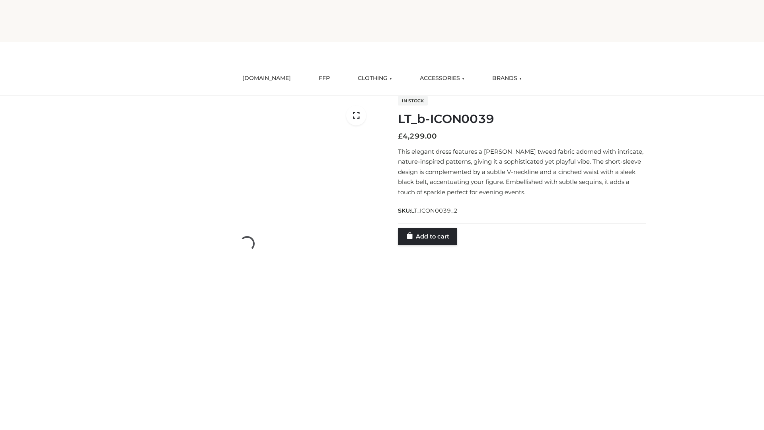 This screenshot has width=764, height=430. I want to click on bdi: 4,299.00, so click(418, 136).